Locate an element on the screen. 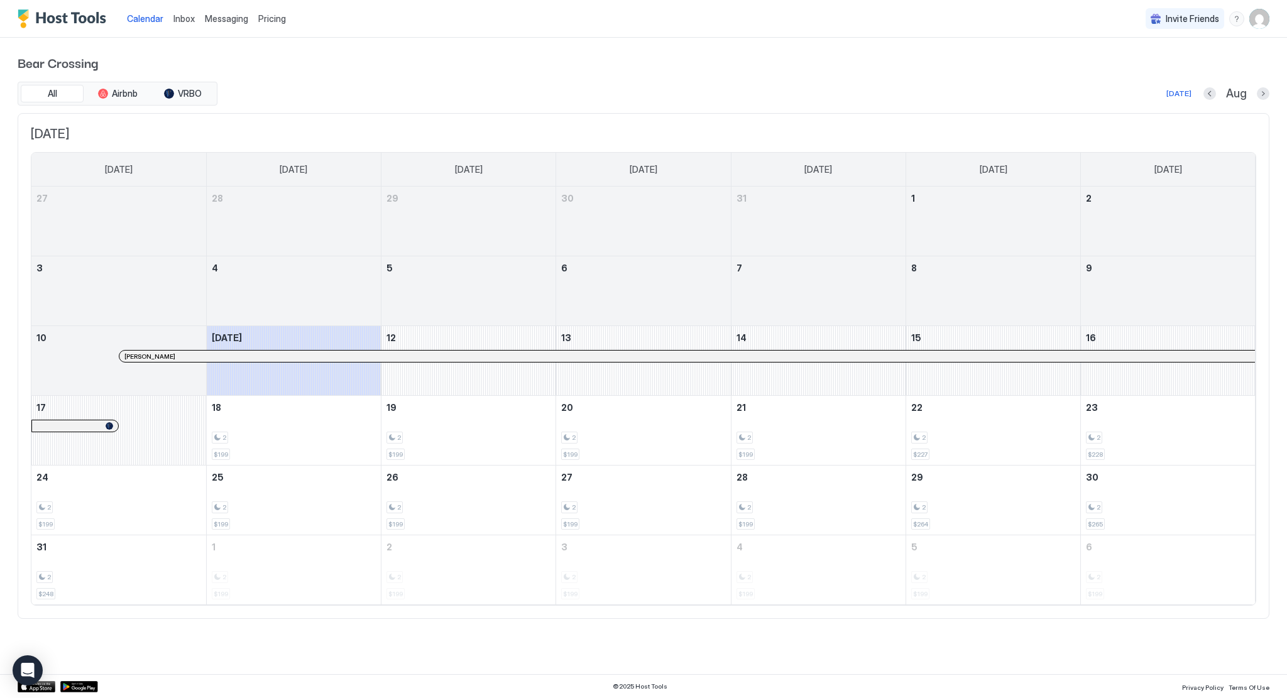 The width and height of the screenshot is (1287, 698). a: August 12, 2025 is located at coordinates (468, 337).